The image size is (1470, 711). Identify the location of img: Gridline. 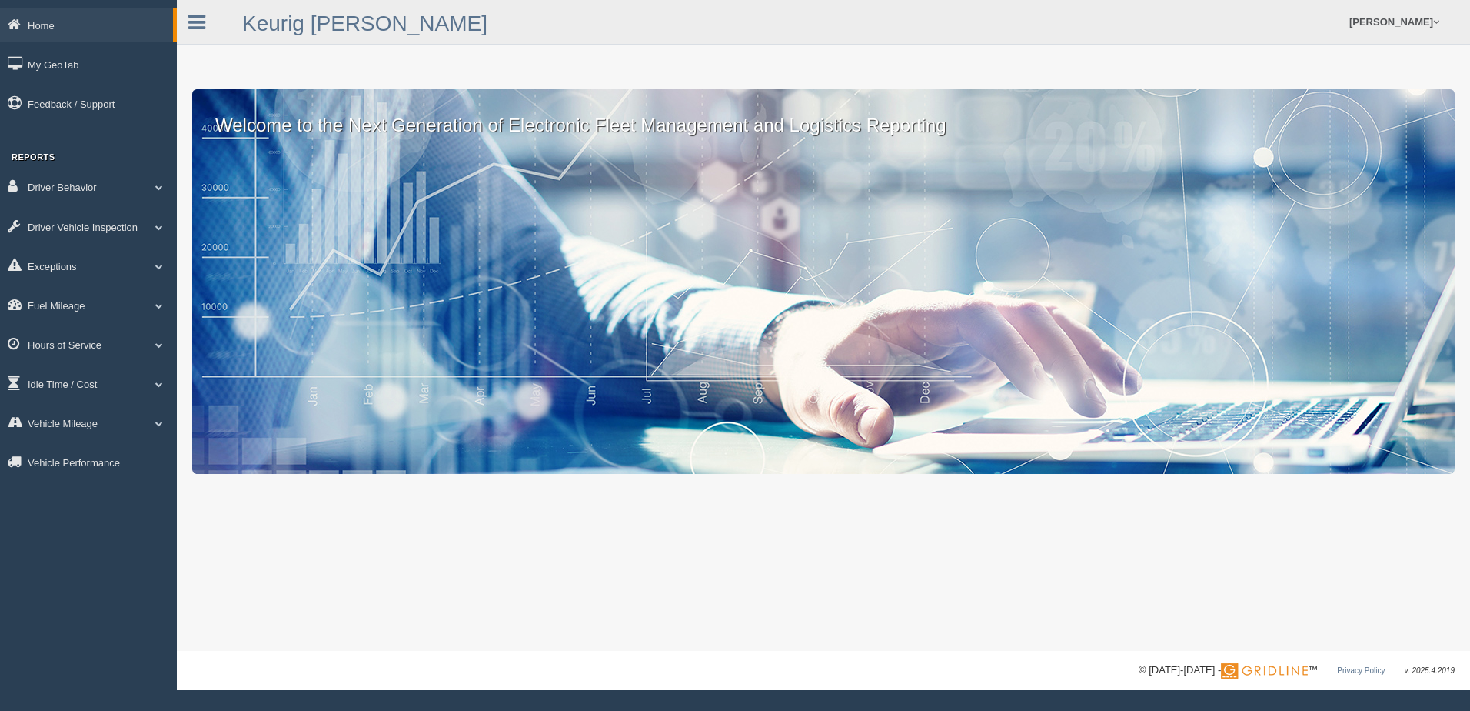
(1264, 671).